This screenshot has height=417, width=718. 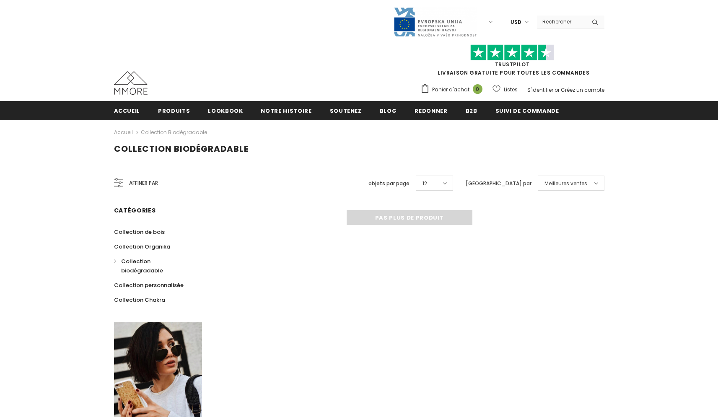 What do you see at coordinates (582, 90) in the screenshot?
I see `a: Créez un compte` at bounding box center [582, 90].